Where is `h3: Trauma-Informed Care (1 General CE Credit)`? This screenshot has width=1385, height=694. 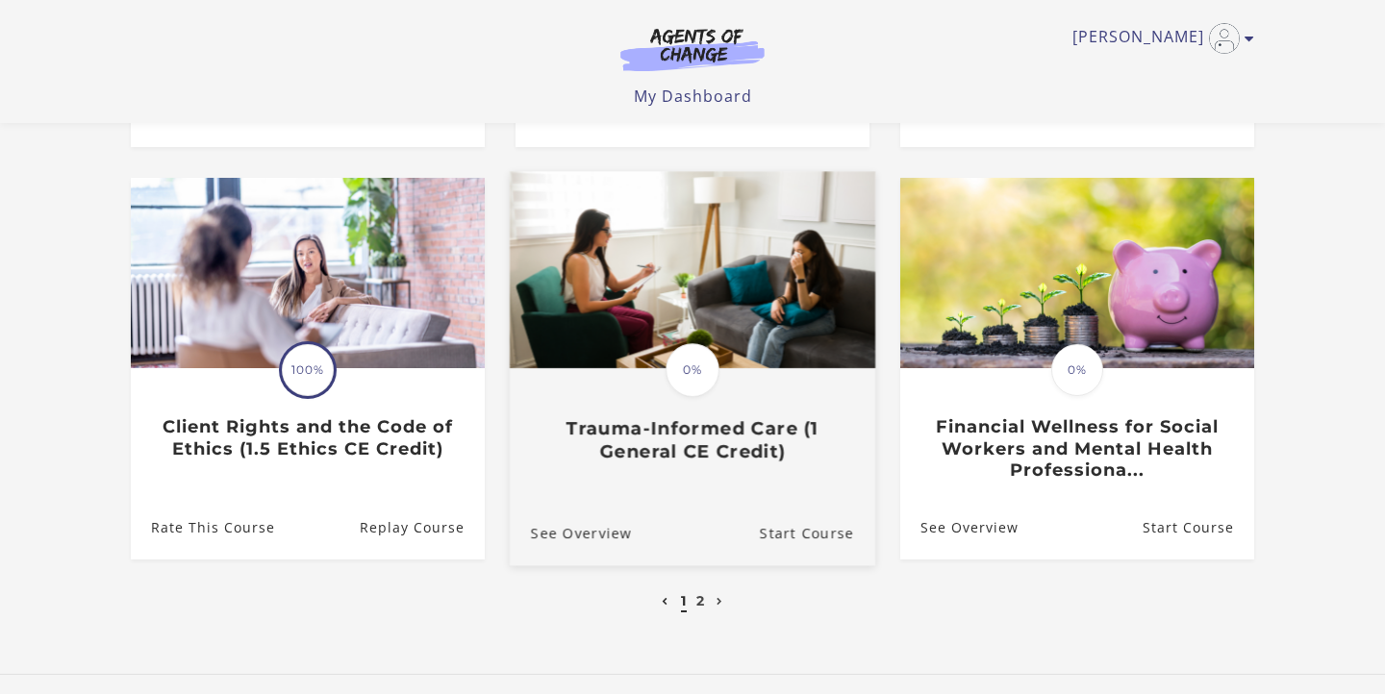
h3: Trauma-Informed Care (1 General CE Credit) is located at coordinates (692, 439).